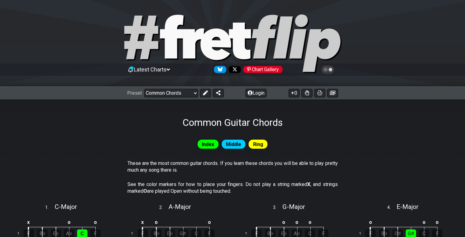  I want to click on span: G - Major, so click(294, 207).